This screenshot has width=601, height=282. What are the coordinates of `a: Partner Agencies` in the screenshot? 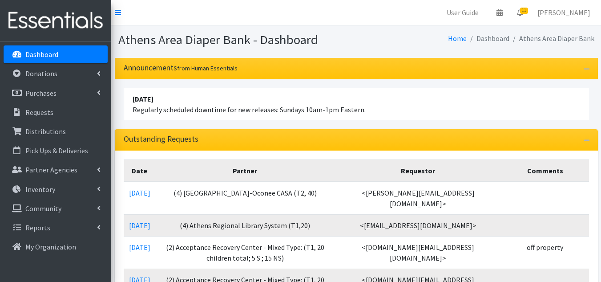 It's located at (56, 170).